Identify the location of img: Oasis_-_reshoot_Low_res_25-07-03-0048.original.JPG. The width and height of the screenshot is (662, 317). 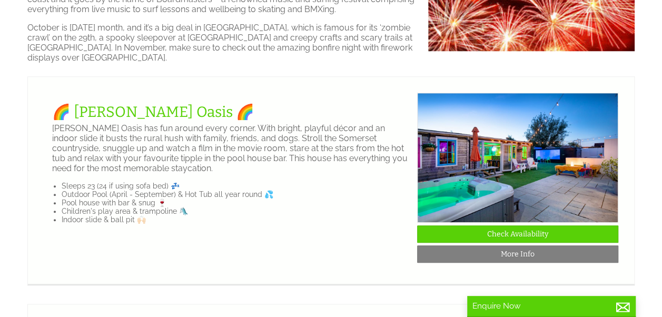
(518, 157).